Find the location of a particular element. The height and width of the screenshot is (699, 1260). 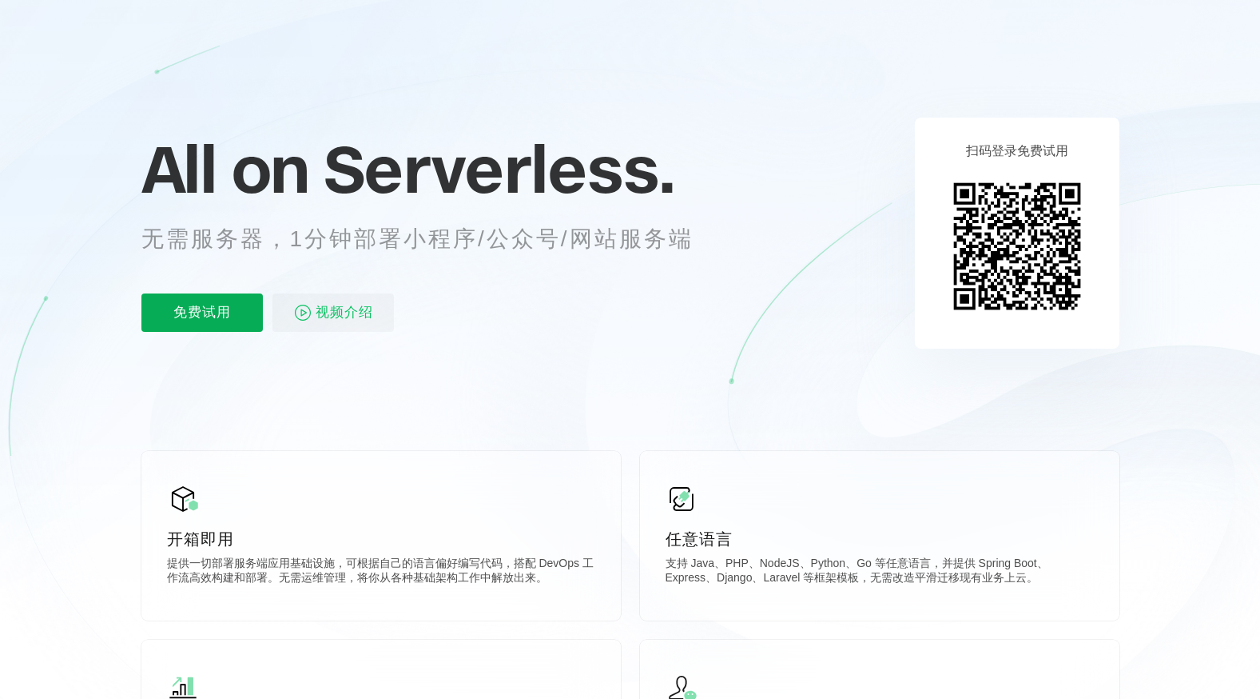

p: 扫码登录免费试用 is located at coordinates (1018, 151).